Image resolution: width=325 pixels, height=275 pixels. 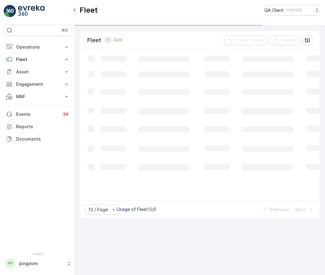 I want to click on a: Events34, so click(x=38, y=114).